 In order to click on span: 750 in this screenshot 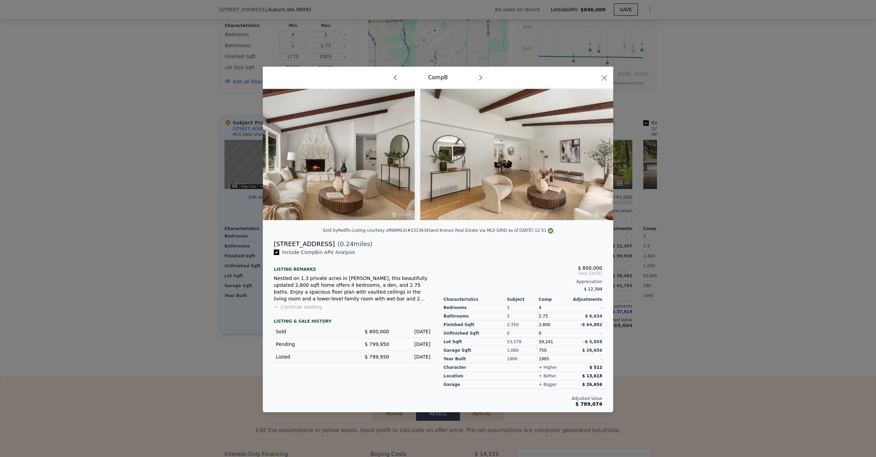, I will do `click(542, 351)`.